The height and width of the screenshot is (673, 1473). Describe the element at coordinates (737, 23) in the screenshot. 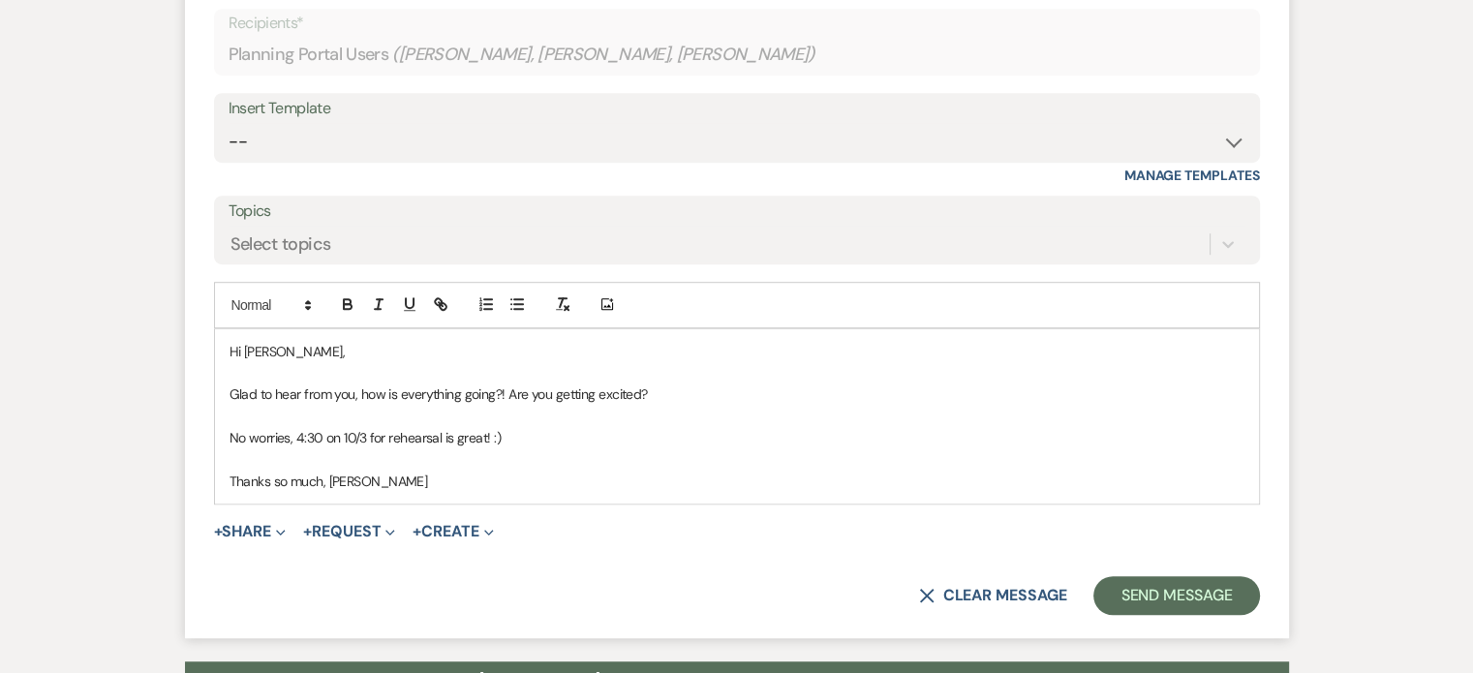

I see `p: Recipients*` at that location.